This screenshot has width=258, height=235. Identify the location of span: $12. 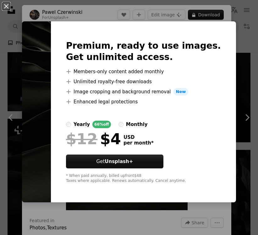
(82, 139).